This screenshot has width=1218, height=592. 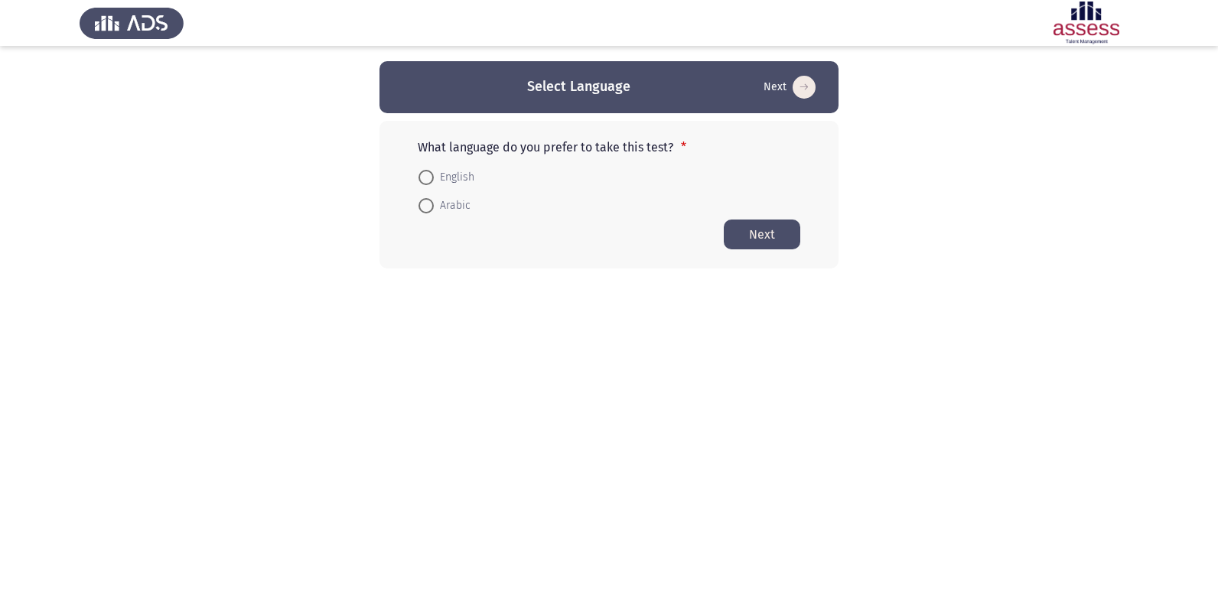 What do you see at coordinates (578, 86) in the screenshot?
I see `h3: Select Language` at bounding box center [578, 86].